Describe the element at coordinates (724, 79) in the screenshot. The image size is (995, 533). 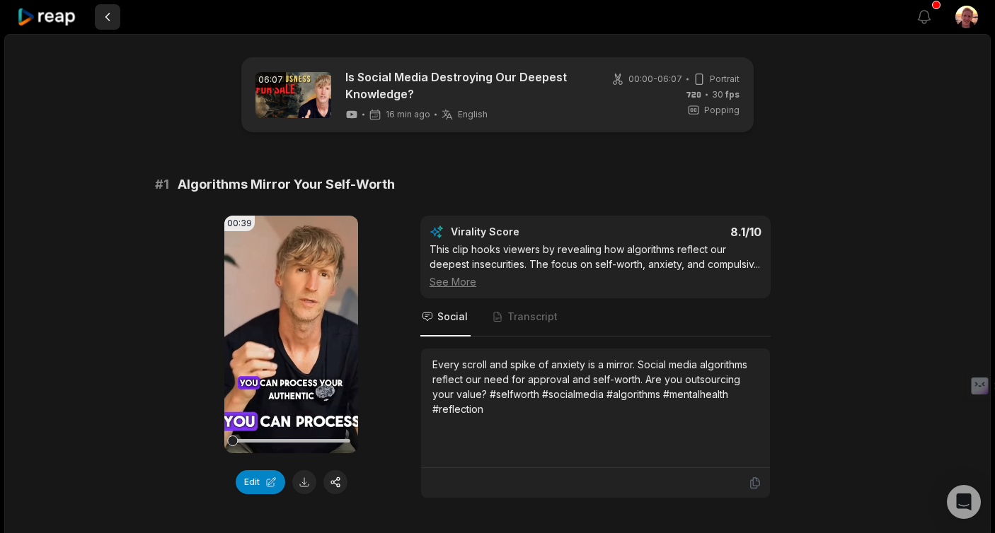
I see `span: Portrait` at that location.